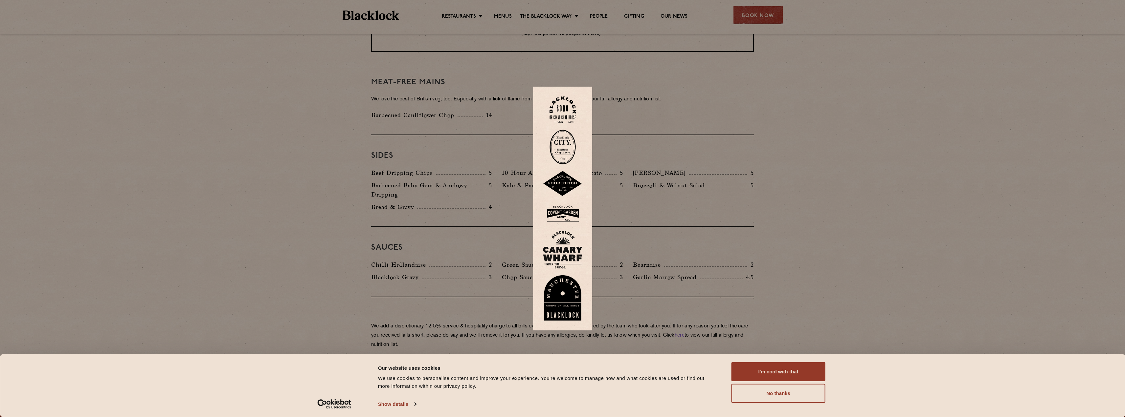  Describe the element at coordinates (563, 110) in the screenshot. I see `img: Soho-stamp-default.svg` at that location.